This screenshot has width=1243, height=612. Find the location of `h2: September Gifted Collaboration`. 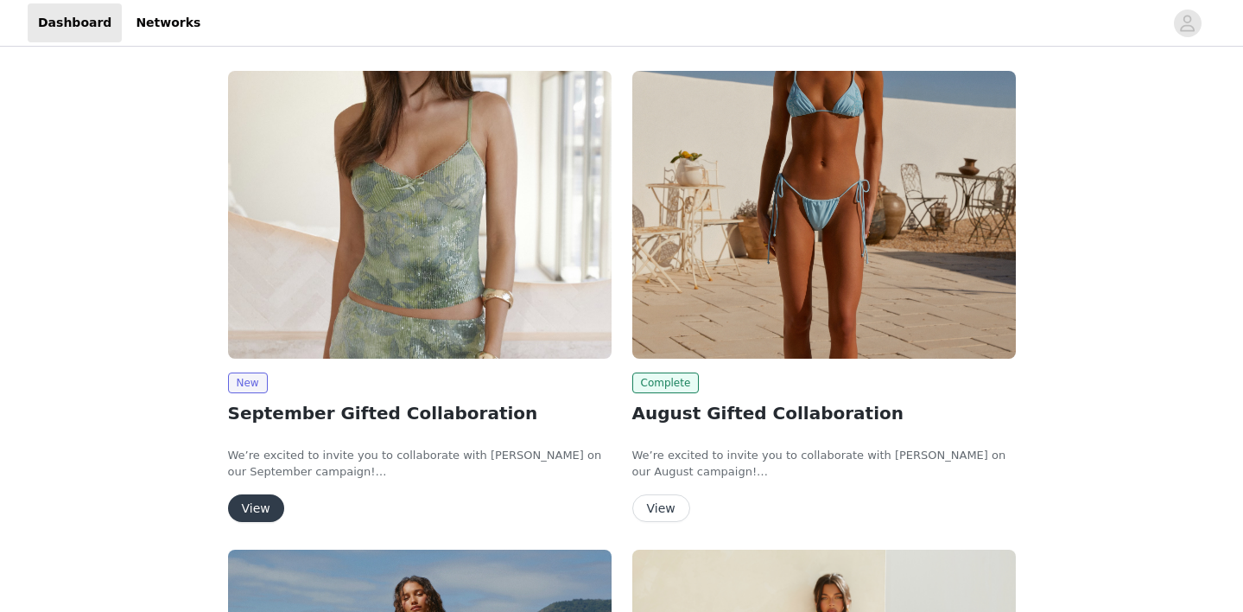

h2: September Gifted Collaboration is located at coordinates (420, 413).